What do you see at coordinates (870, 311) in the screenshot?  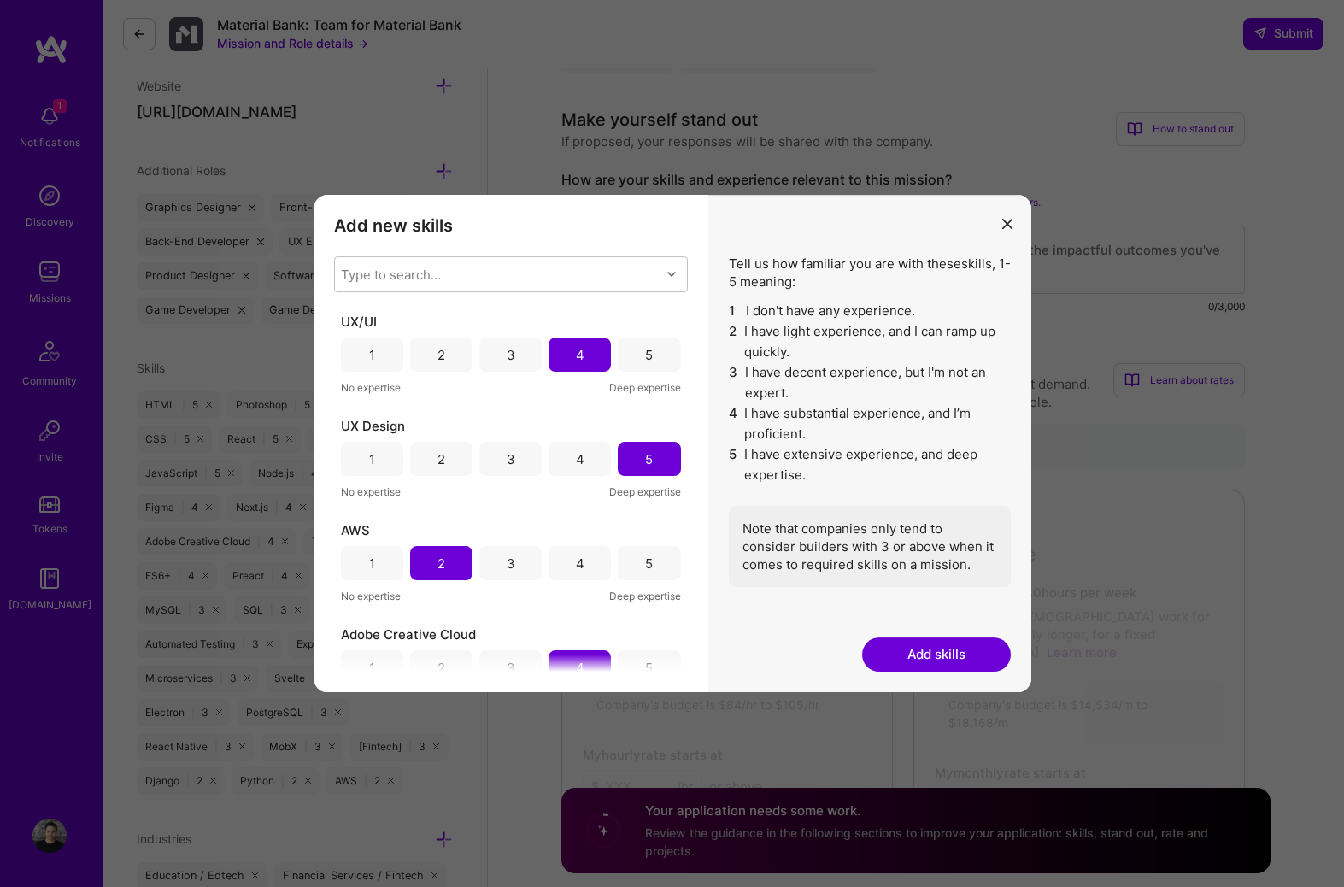 I see `li: I don't have any experience.` at bounding box center [870, 311].